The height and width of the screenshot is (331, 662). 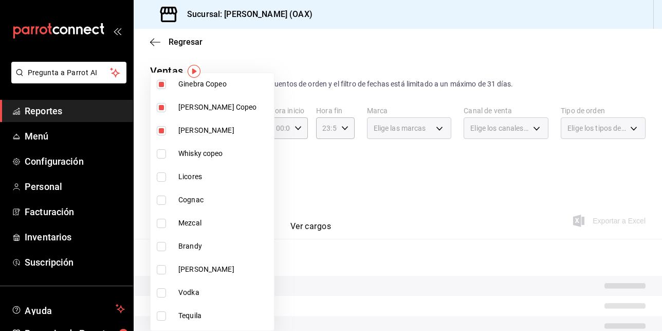 What do you see at coordinates (224, 84) in the screenshot?
I see `span: Ginebra Copeo` at bounding box center [224, 84].